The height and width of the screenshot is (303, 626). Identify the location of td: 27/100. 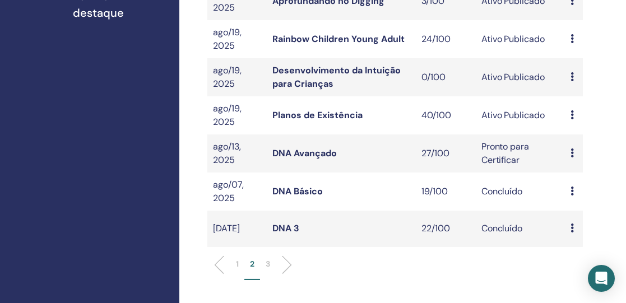
(446, 154).